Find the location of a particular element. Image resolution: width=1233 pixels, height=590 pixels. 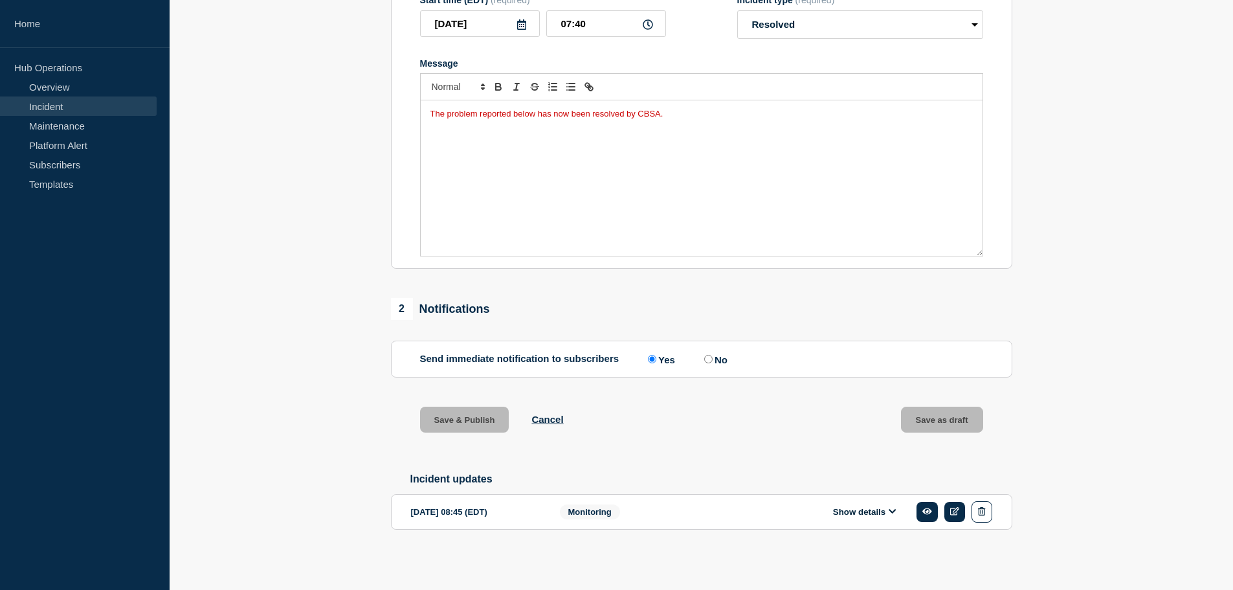

select: Incident type is located at coordinates (860, 25).